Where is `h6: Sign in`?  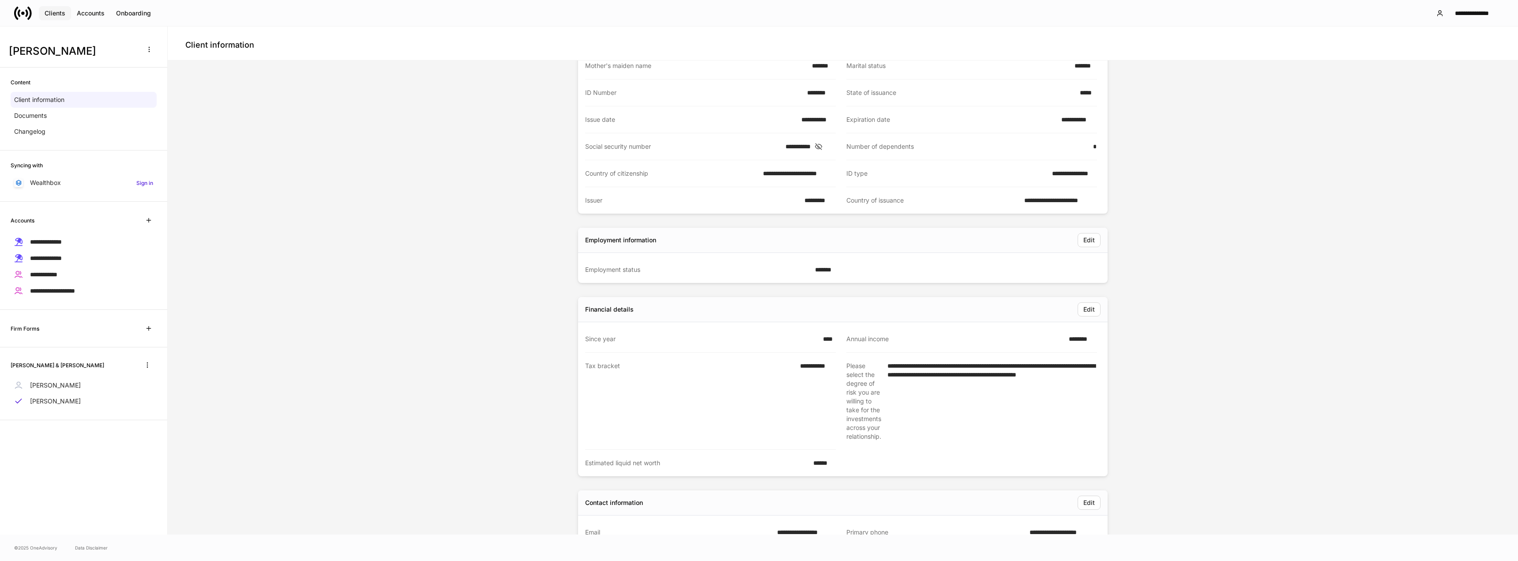
h6: Sign in is located at coordinates (145, 183).